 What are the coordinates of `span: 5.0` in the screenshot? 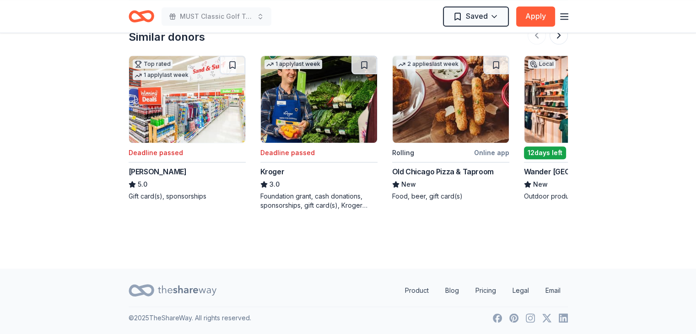 It's located at (142, 184).